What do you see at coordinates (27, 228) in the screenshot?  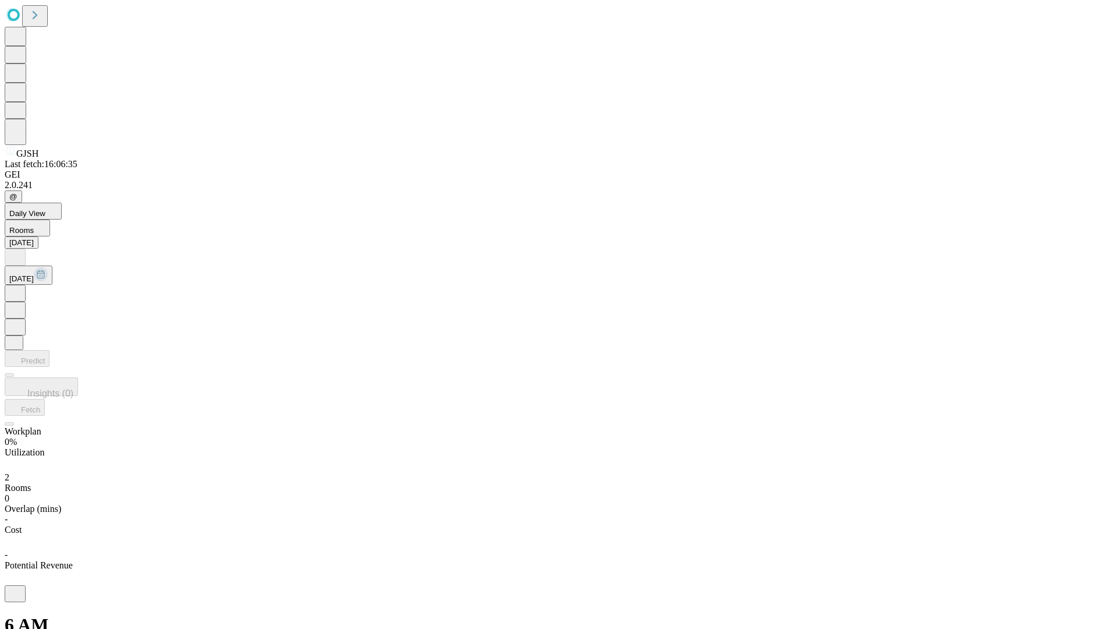 I see `button: Rooms` at bounding box center [27, 228].